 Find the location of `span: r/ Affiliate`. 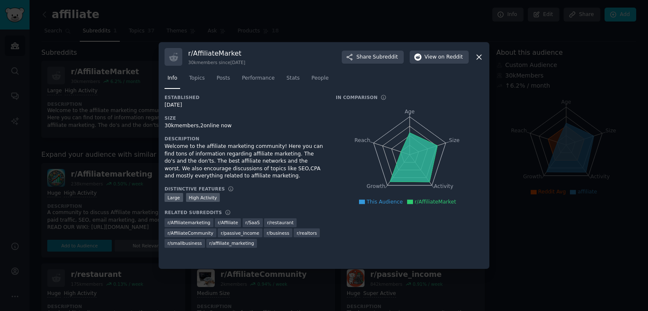

span: r/ Affiliate is located at coordinates (228, 223).